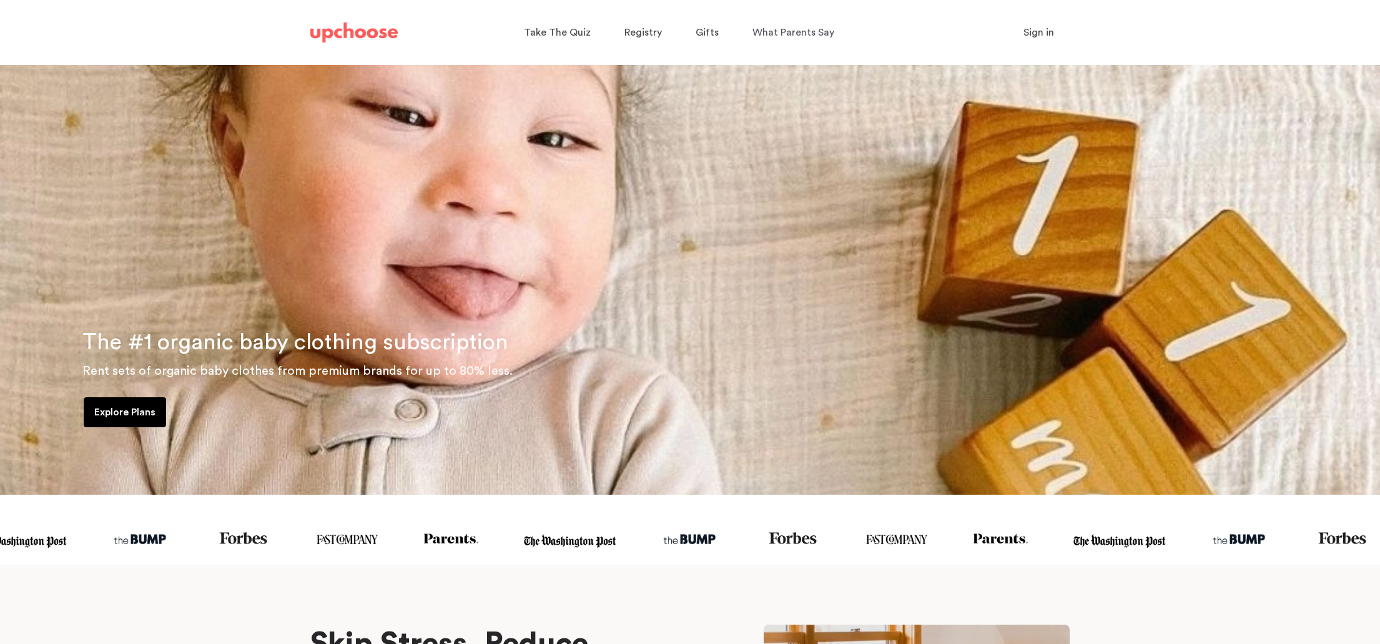 Image resolution: width=1380 pixels, height=644 pixels. Describe the element at coordinates (354, 32) in the screenshot. I see `a: UpChoose` at that location.